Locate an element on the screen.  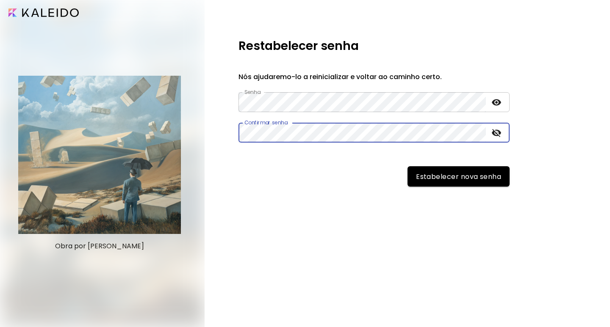
button: Estabelecer nova senha is located at coordinates (458, 177).